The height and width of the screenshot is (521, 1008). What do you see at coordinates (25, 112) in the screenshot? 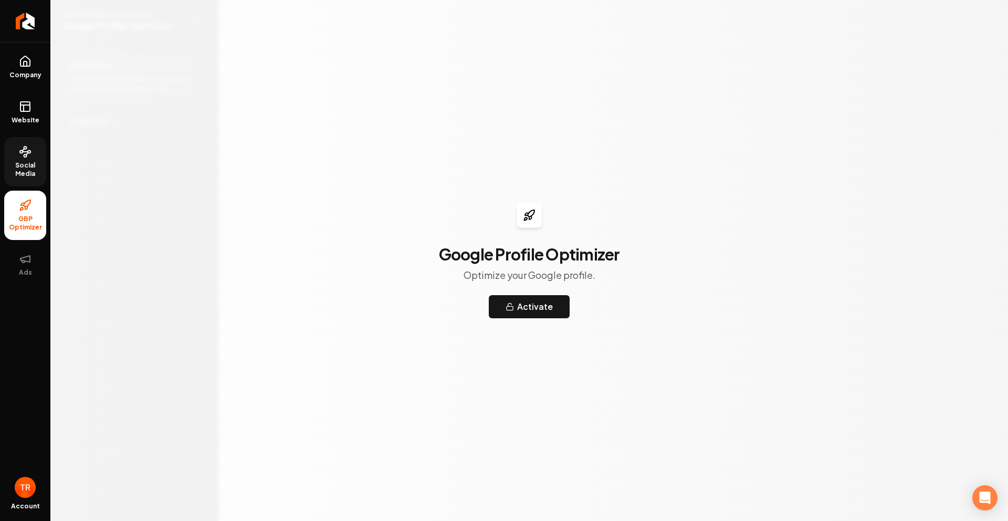
I see `a: Website` at bounding box center [25, 112].